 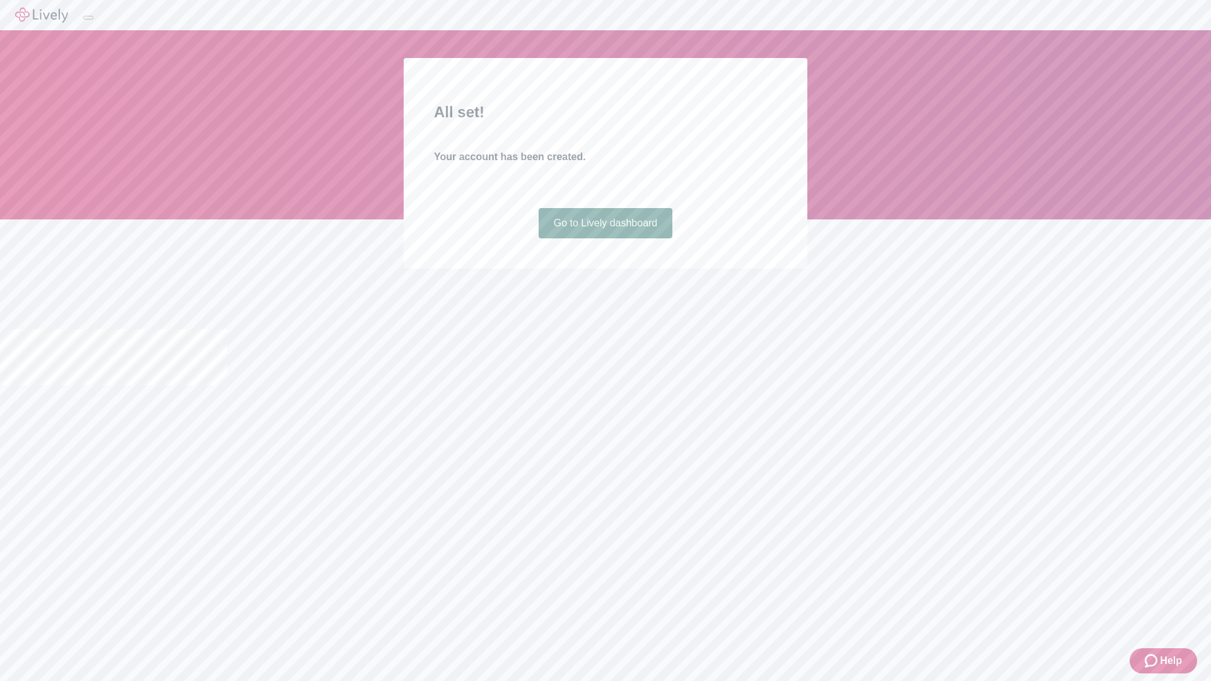 What do you see at coordinates (1163, 661) in the screenshot?
I see `button: Zendesk support iconHelp` at bounding box center [1163, 661].